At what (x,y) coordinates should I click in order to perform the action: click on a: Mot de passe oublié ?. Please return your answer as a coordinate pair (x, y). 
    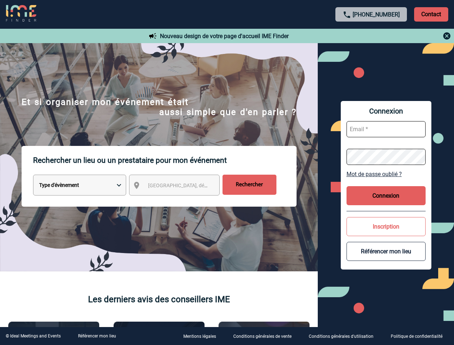
    Looking at the image, I should click on (386, 174).